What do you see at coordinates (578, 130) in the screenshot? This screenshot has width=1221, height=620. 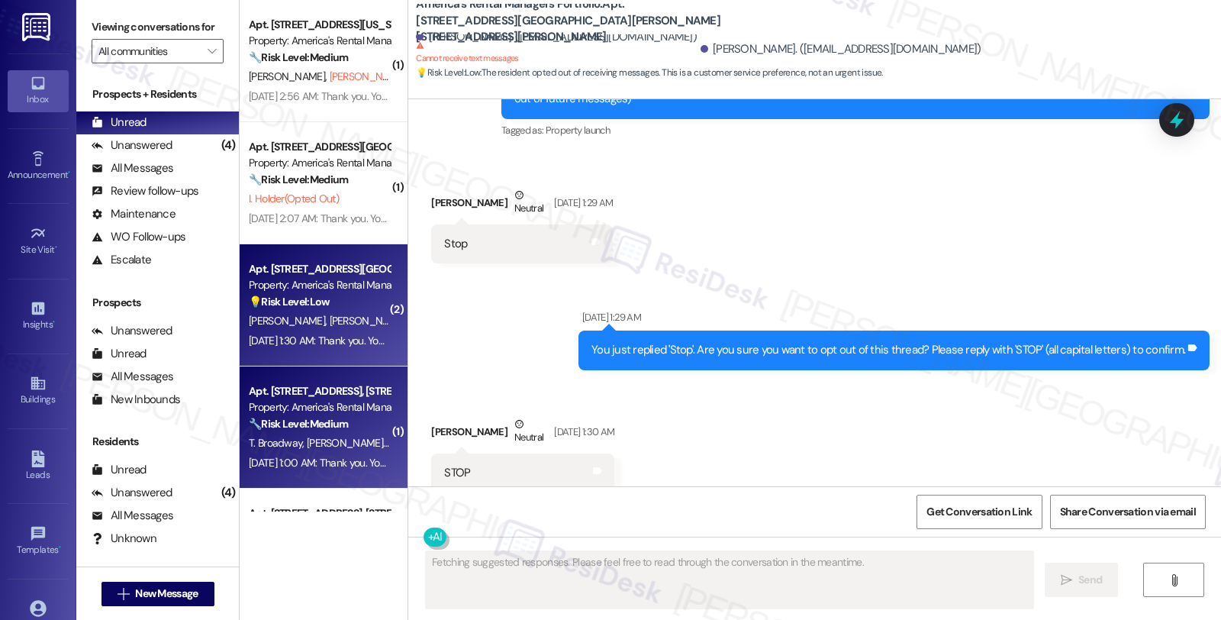 I see `span: Property launch` at bounding box center [578, 130].